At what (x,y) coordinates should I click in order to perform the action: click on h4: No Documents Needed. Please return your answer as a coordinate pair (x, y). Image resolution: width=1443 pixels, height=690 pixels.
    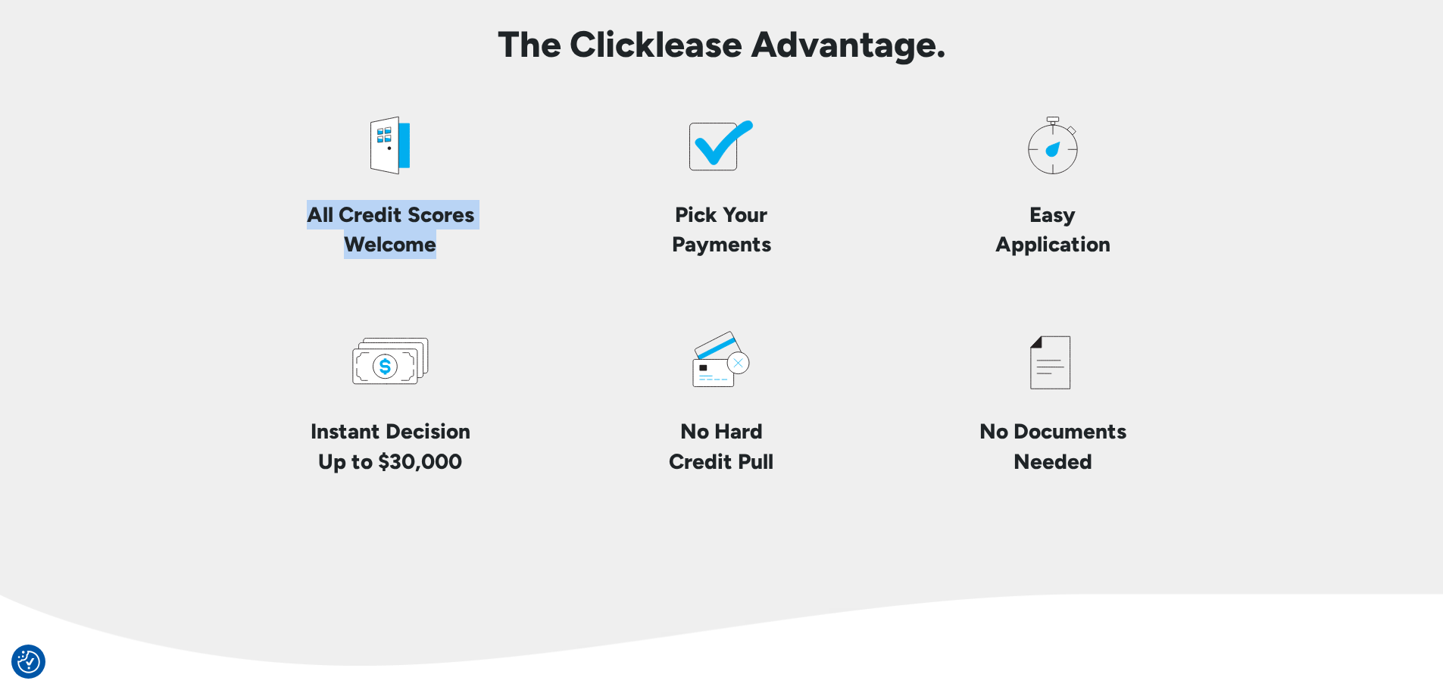
    Looking at the image, I should click on (1053, 446).